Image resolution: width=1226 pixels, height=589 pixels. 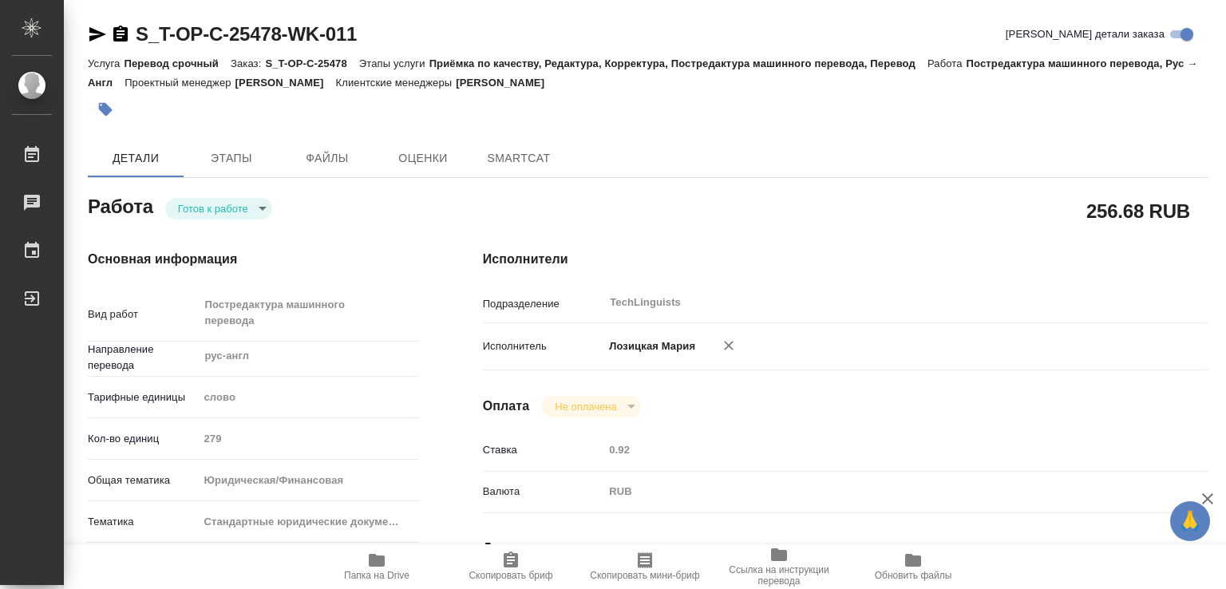 What do you see at coordinates (253, 259) in the screenshot?
I see `h4: Основная информация` at bounding box center [253, 259].